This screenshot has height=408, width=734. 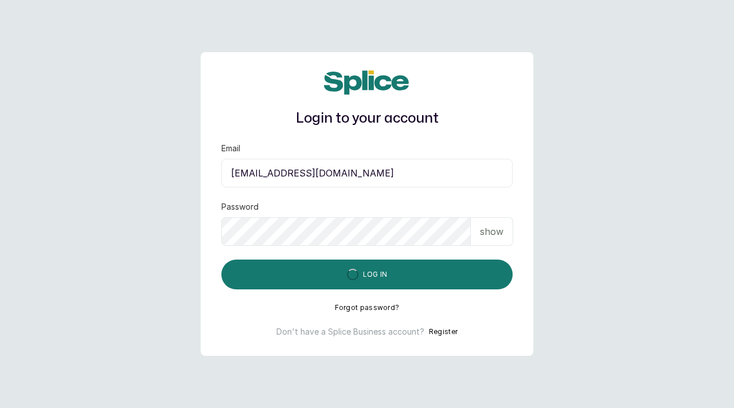 I want to click on button: Register, so click(x=443, y=332).